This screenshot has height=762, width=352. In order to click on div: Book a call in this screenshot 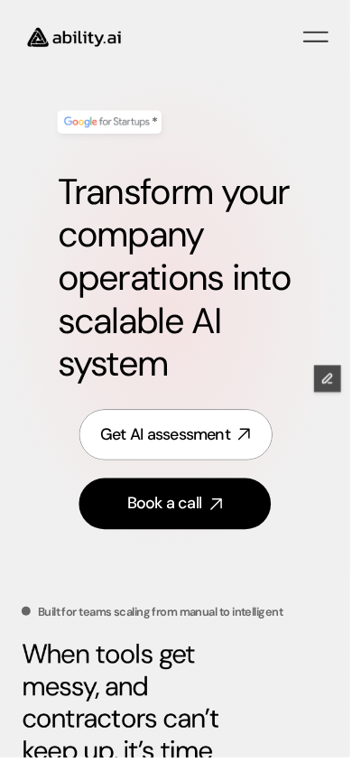, I will do `click(164, 506)`.